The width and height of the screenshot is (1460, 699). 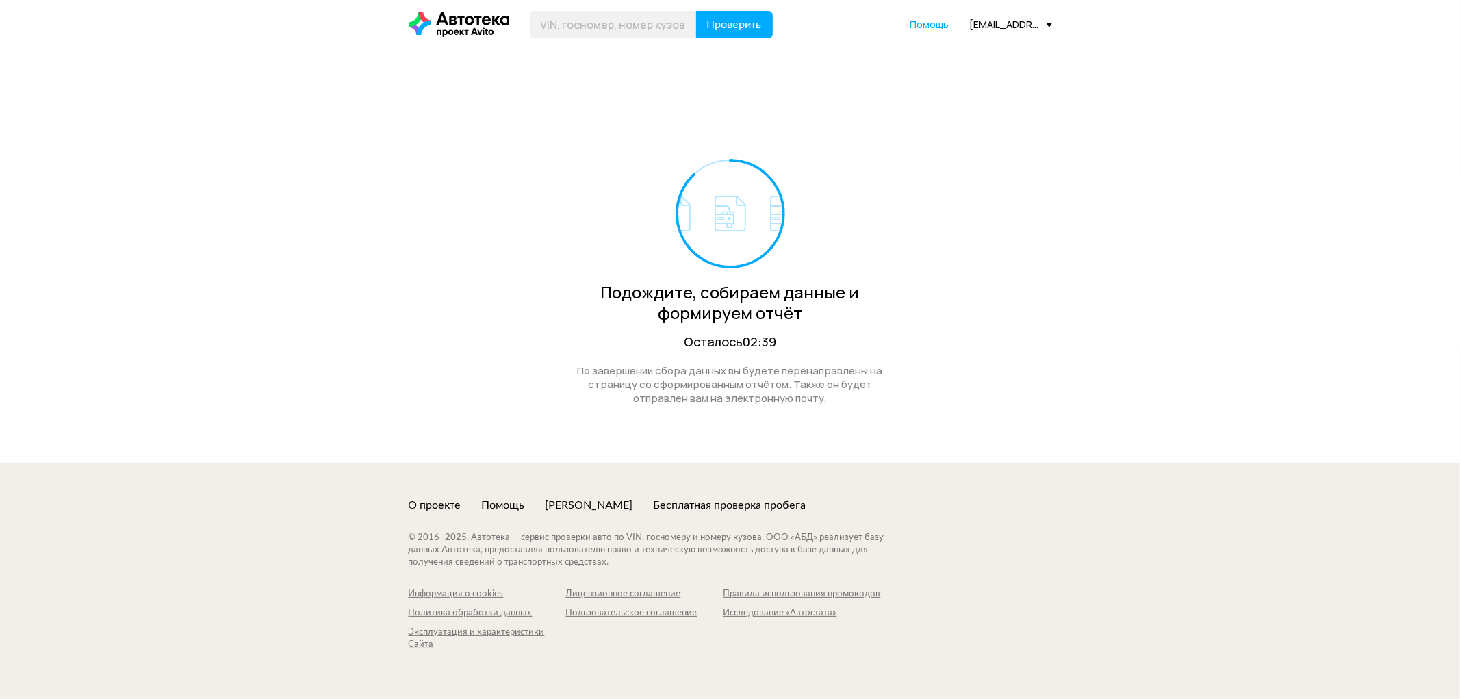 What do you see at coordinates (730, 342) in the screenshot?
I see `div: Осталось 02:39` at bounding box center [730, 342].